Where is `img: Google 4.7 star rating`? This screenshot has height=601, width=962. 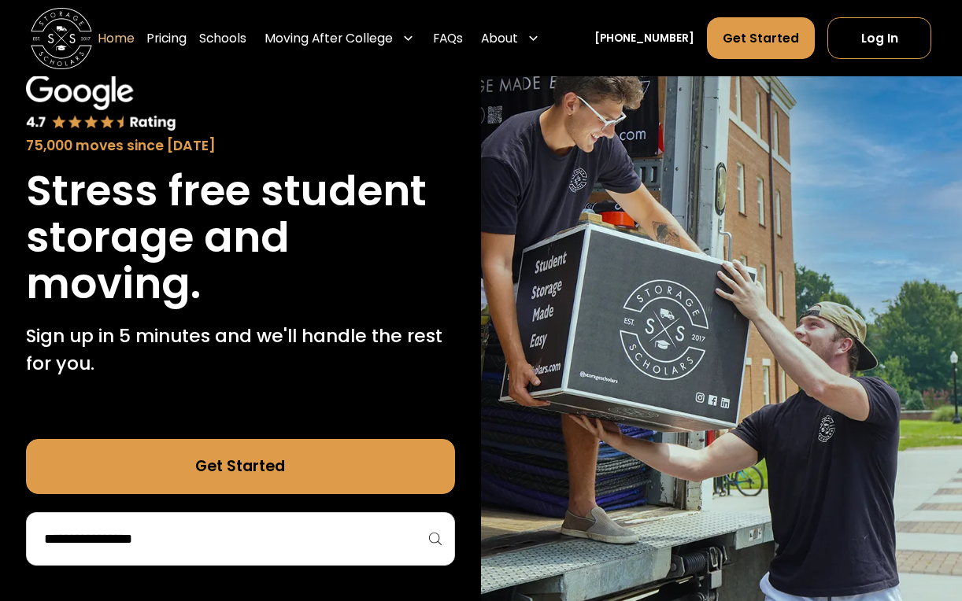
img: Google 4.7 star rating is located at coordinates (101, 103).